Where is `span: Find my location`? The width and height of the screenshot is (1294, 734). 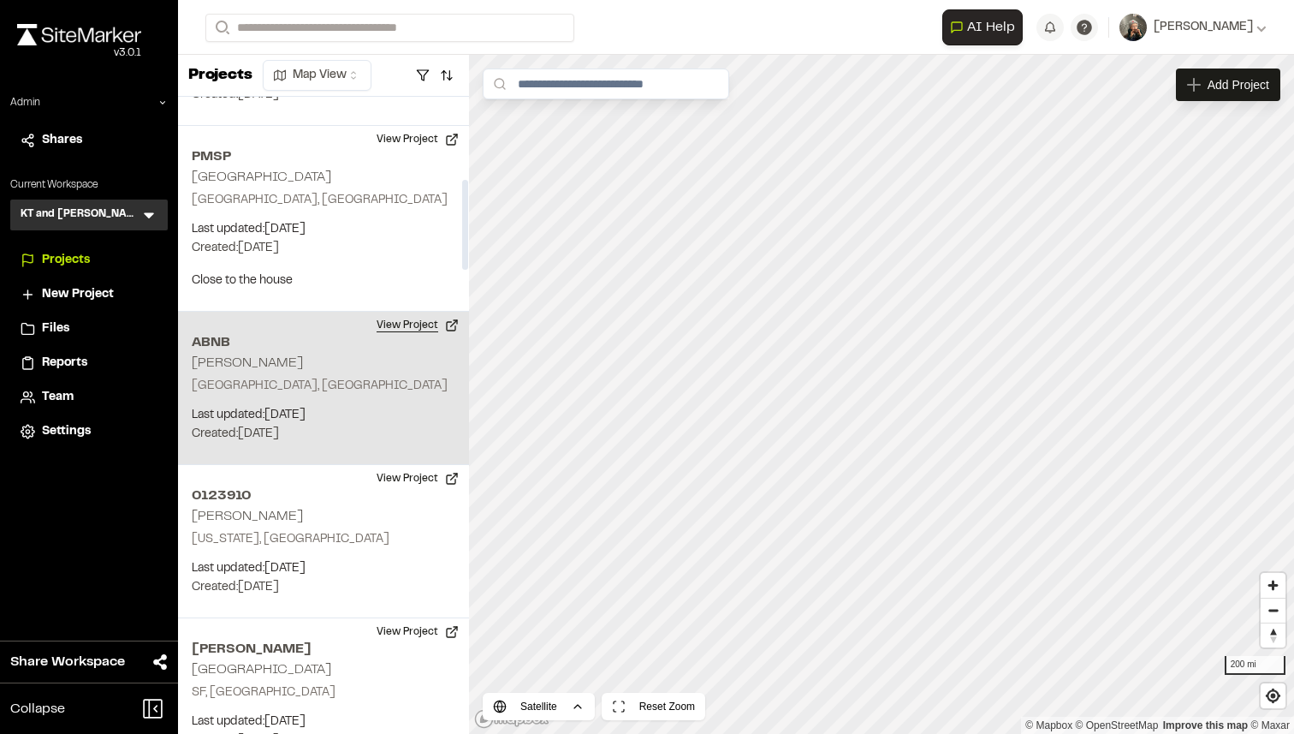 span: Find my location is located at coordinates (1273, 695).